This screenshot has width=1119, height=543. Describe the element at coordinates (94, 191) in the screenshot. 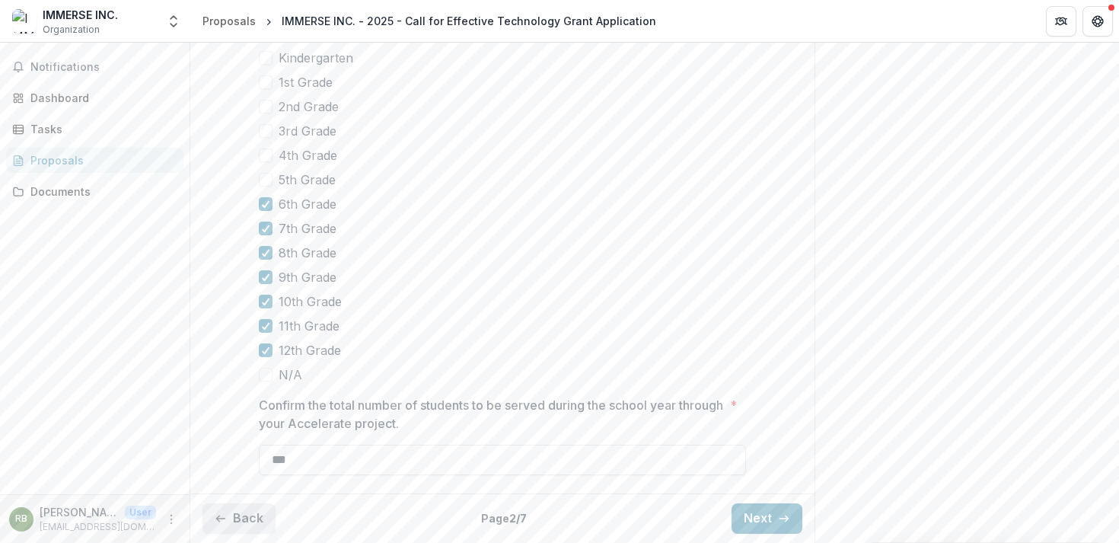

I see `a: Documents` at that location.